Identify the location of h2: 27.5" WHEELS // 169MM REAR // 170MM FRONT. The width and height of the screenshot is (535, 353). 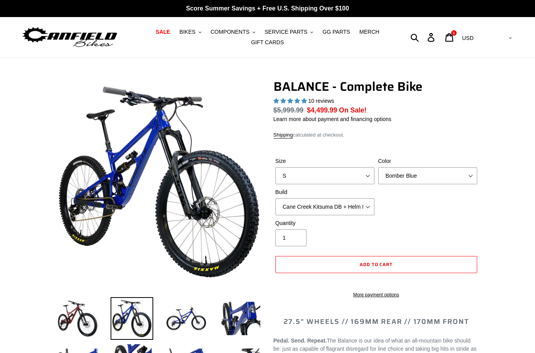
(377, 322).